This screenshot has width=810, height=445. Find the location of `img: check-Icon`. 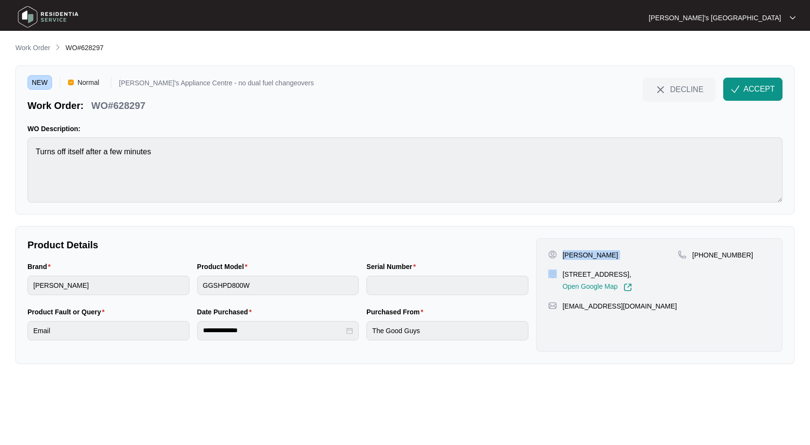

img: check-Icon is located at coordinates (735, 89).